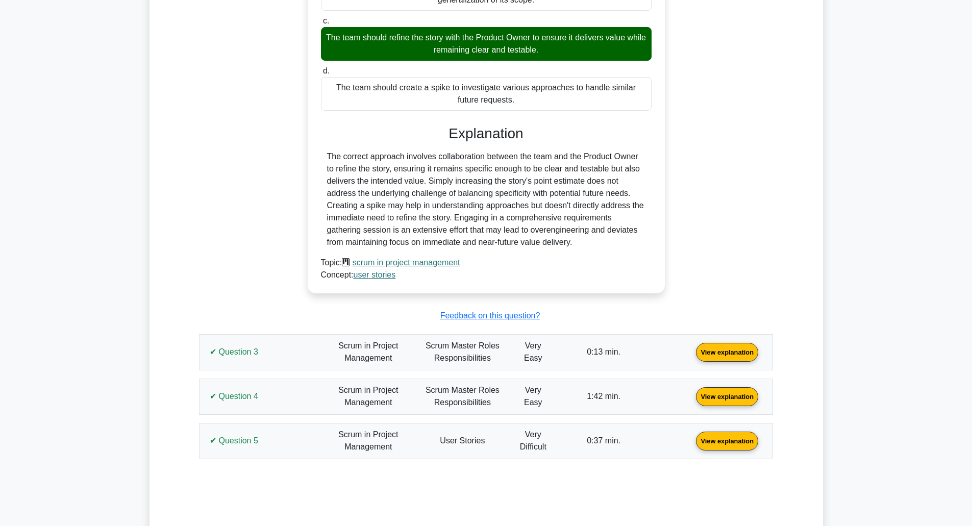 The image size is (972, 526). What do you see at coordinates (486, 134) in the screenshot?
I see `h3: Explanation` at bounding box center [486, 134].